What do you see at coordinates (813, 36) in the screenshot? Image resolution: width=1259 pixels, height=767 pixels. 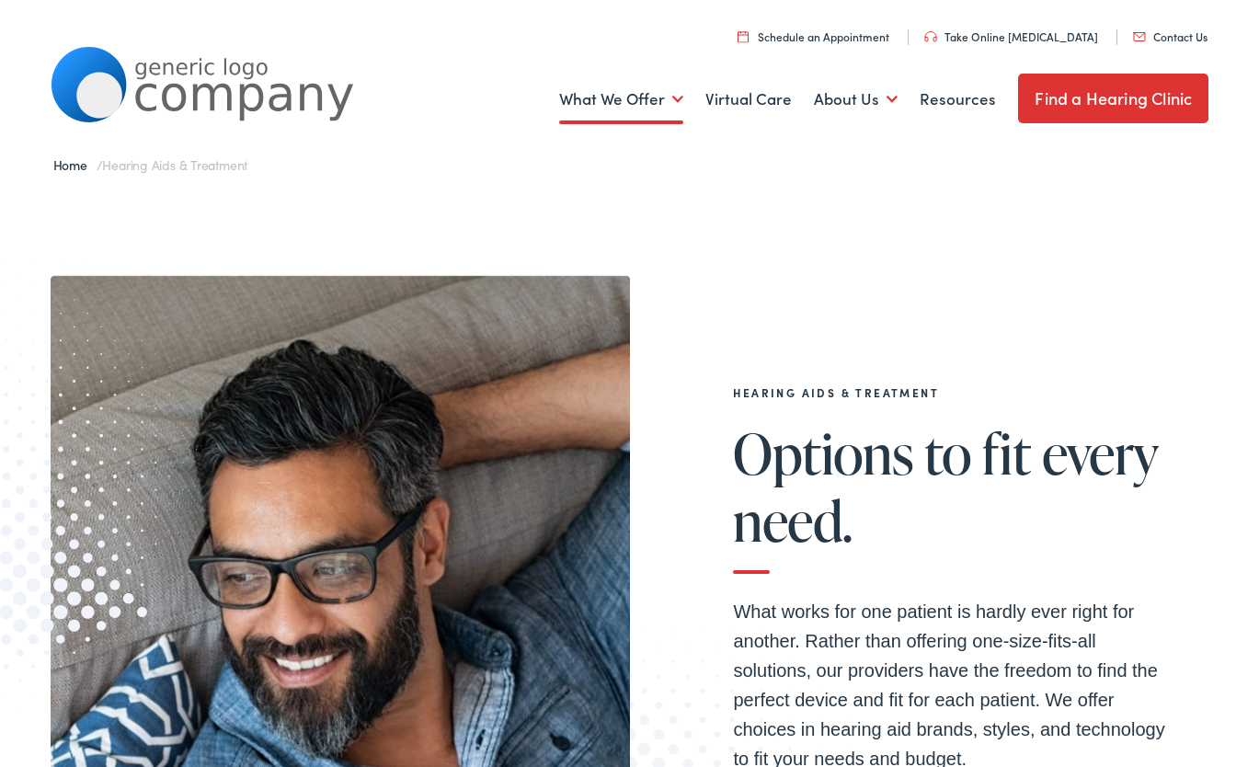 I see `a: Schedule an Appointment` at bounding box center [813, 36].